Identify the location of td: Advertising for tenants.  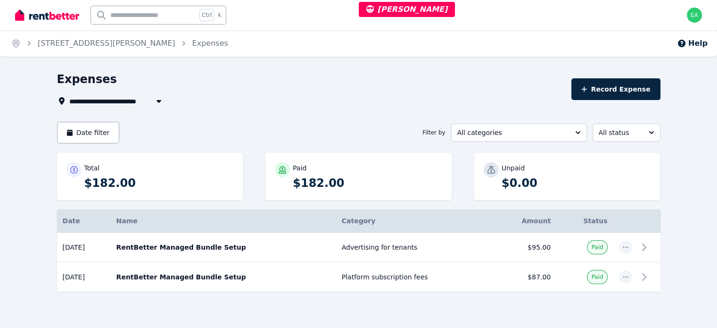
(414, 247).